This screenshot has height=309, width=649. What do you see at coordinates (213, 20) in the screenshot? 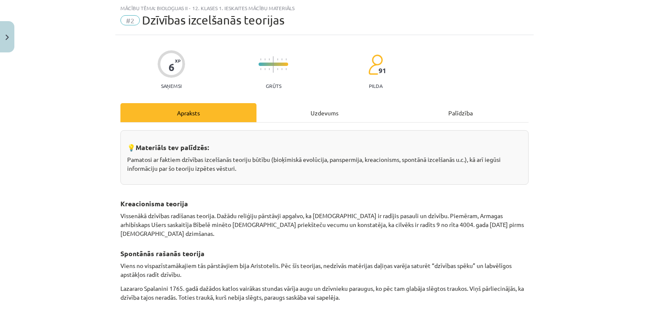
I see `span: Dzīvības izcelšanās teorijas` at bounding box center [213, 20].